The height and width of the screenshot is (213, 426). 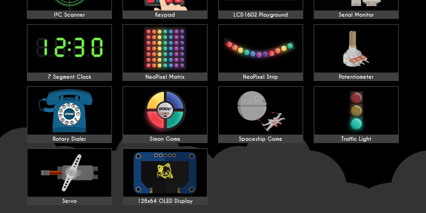 What do you see at coordinates (356, 15) in the screenshot?
I see `div: Serial Monitor` at bounding box center [356, 15].